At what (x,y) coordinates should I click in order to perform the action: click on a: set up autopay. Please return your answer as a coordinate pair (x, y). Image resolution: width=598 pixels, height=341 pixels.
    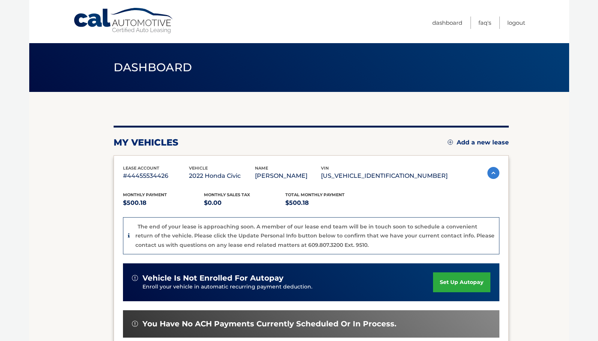
    Looking at the image, I should click on (462, 282).